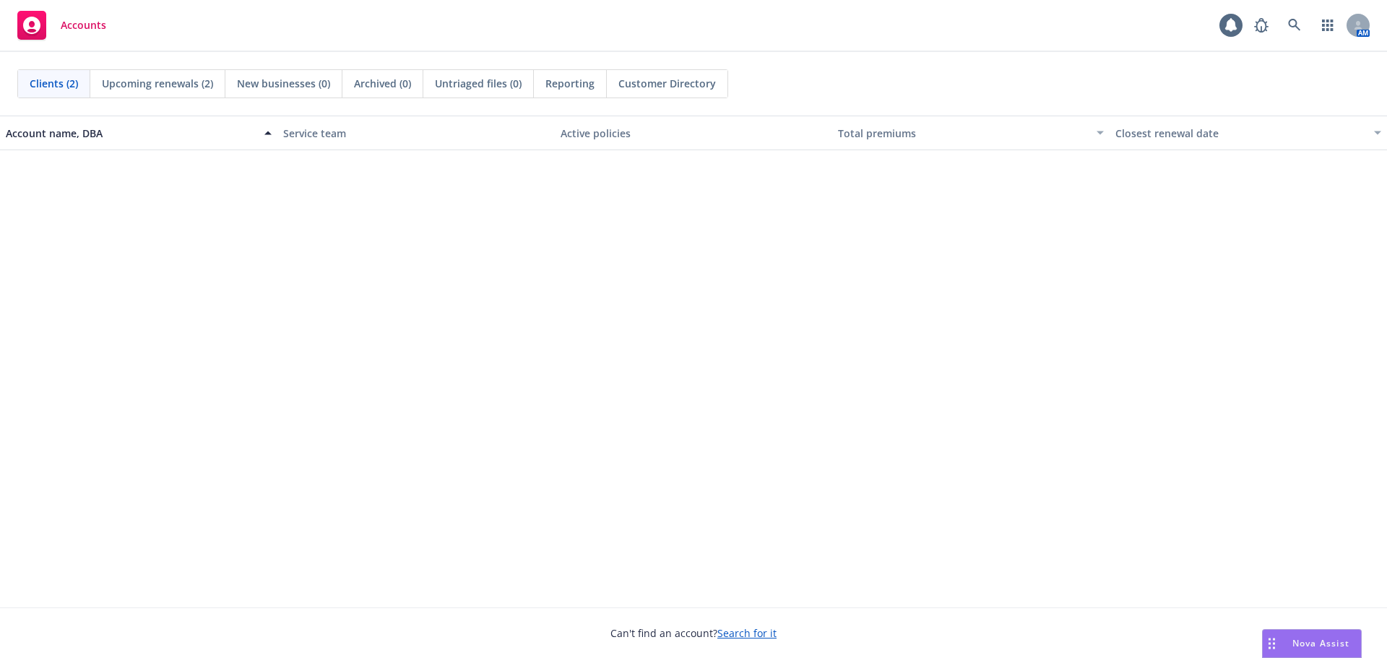 The image size is (1387, 658). Describe the element at coordinates (667, 83) in the screenshot. I see `span: Customer Directory` at that location.